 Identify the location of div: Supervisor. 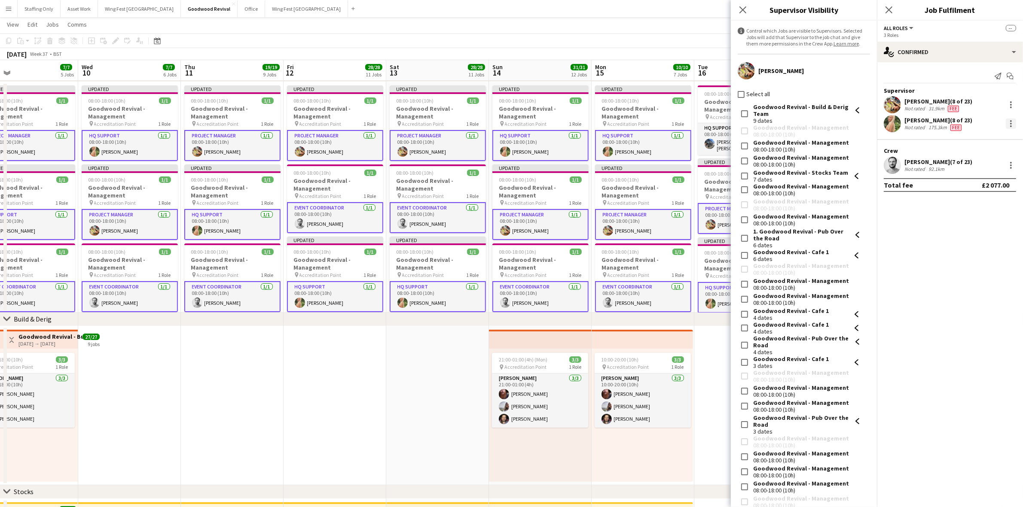
(950, 91).